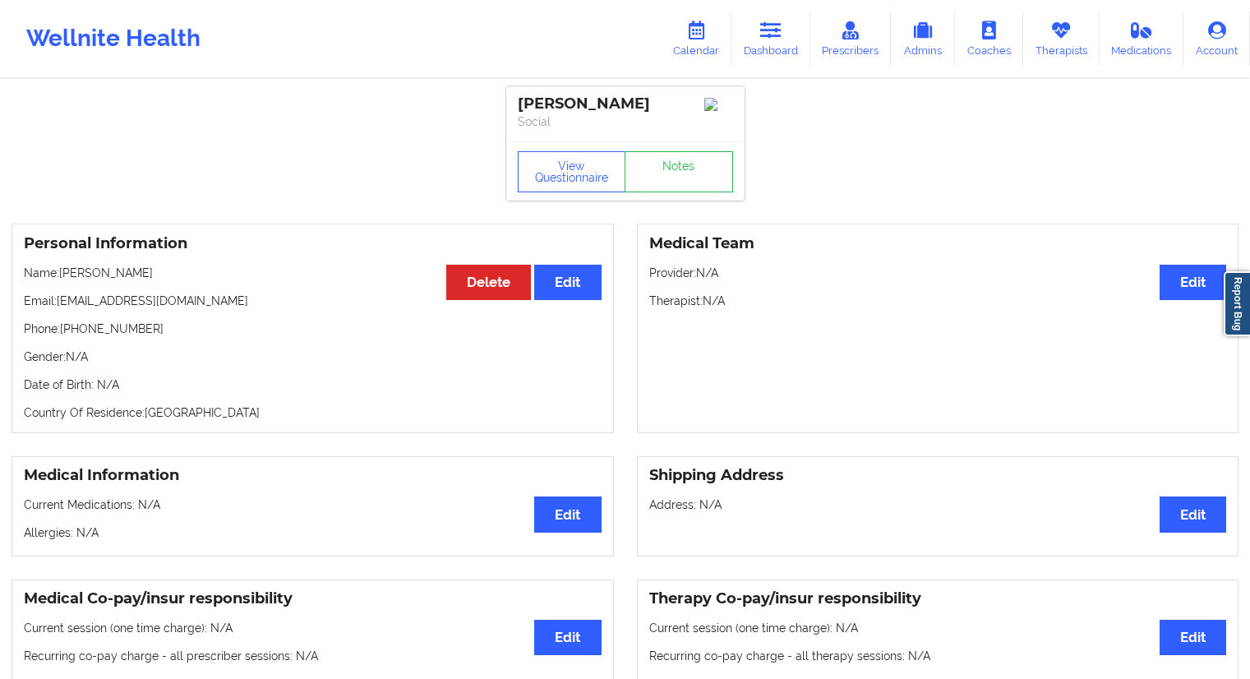 The image size is (1250, 679). I want to click on p: Recurring co-pay charge - all therapy sessions : N/A, so click(938, 656).